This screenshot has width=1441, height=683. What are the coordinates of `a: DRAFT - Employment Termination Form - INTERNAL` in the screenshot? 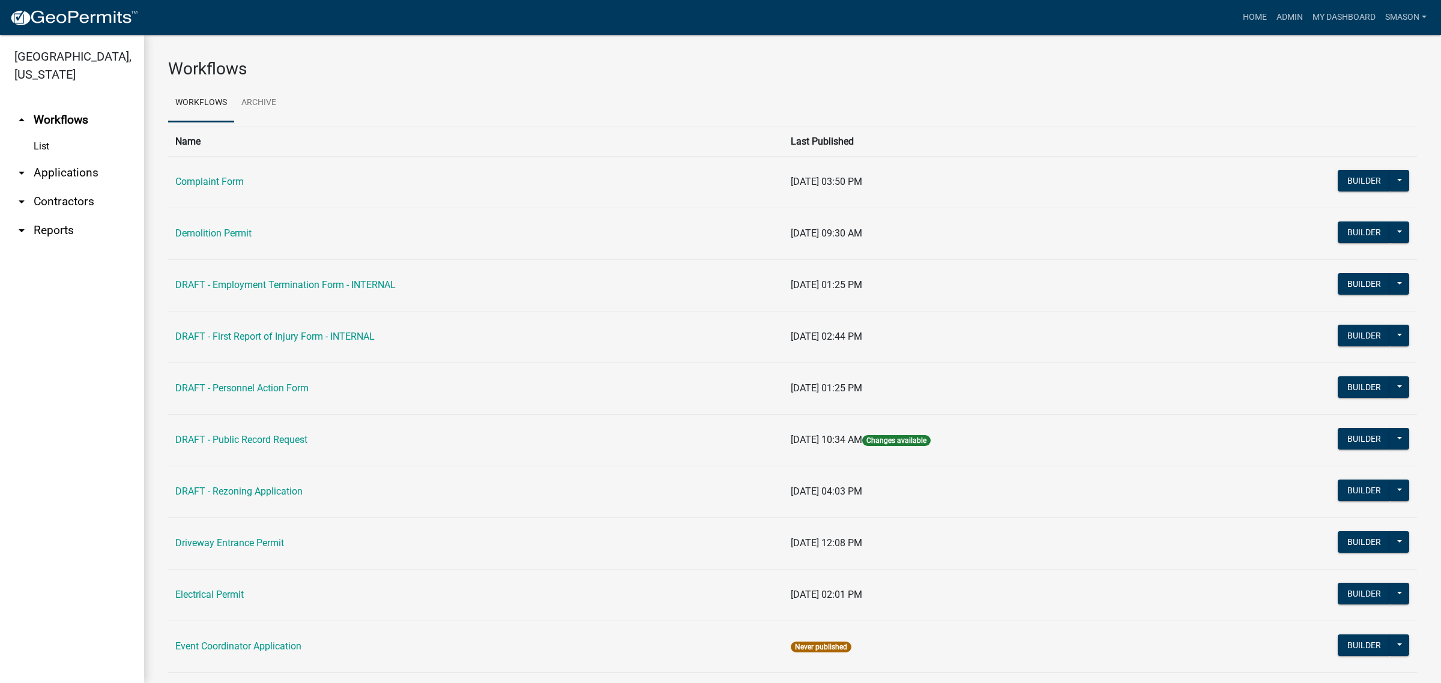 It's located at (285, 285).